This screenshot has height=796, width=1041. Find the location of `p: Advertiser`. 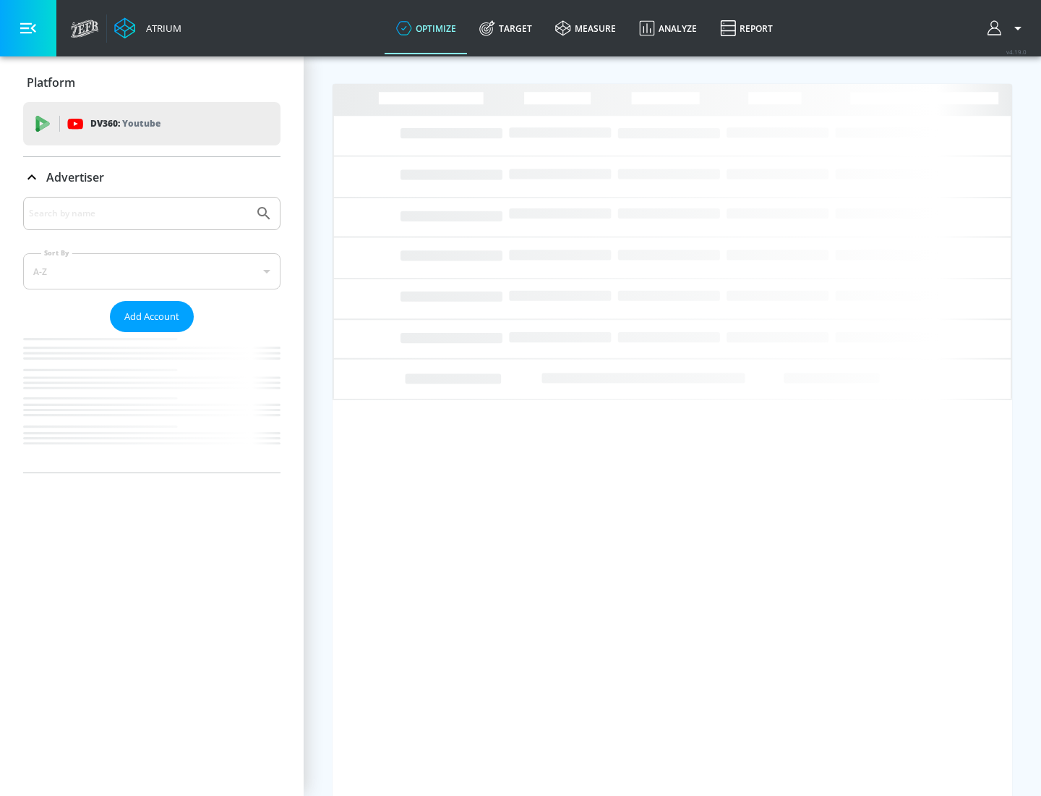

p: Advertiser is located at coordinates (75, 177).